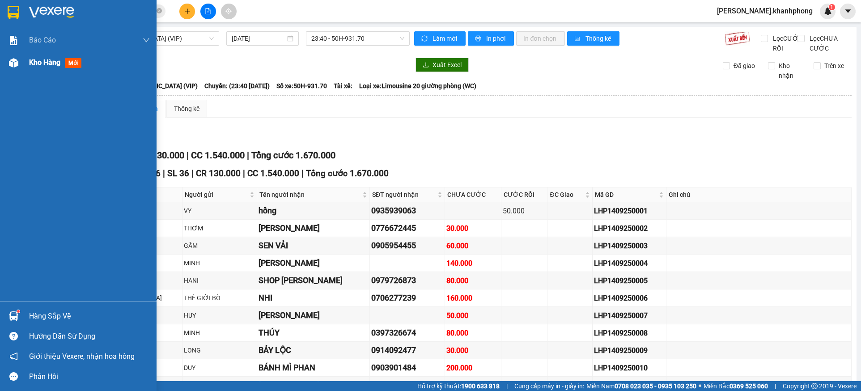 This screenshot has width=861, height=391. Describe the element at coordinates (82, 356) in the screenshot. I see `span: Giới thiệu Vexere, nhận hoa hồng` at that location.